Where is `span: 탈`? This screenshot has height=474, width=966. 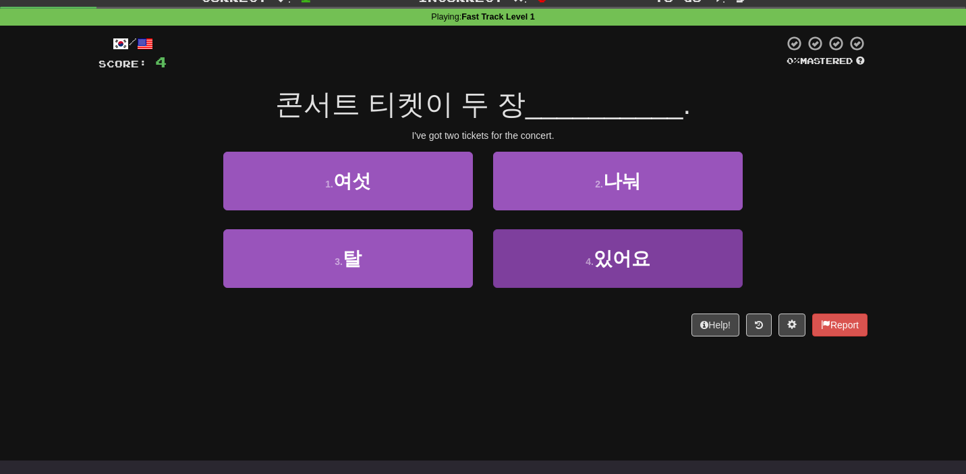 span: 탈 is located at coordinates (352, 258).